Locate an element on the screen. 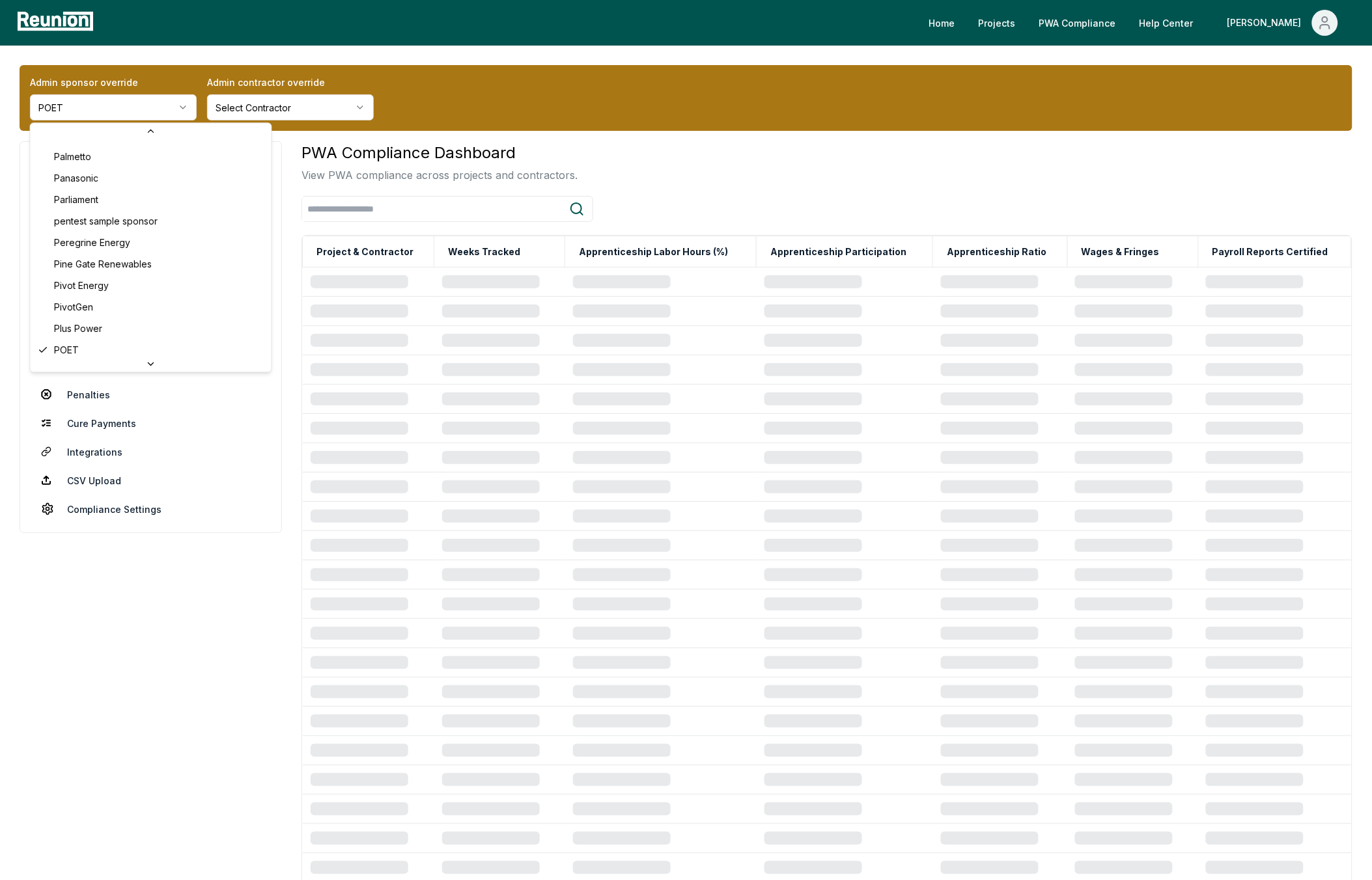 The width and height of the screenshot is (1372, 880). span: Orsted is located at coordinates (68, 134).